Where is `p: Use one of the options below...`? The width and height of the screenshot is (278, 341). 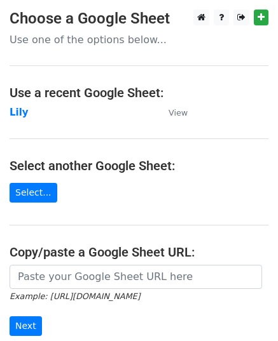 p: Use one of the options below... is located at coordinates (139, 39).